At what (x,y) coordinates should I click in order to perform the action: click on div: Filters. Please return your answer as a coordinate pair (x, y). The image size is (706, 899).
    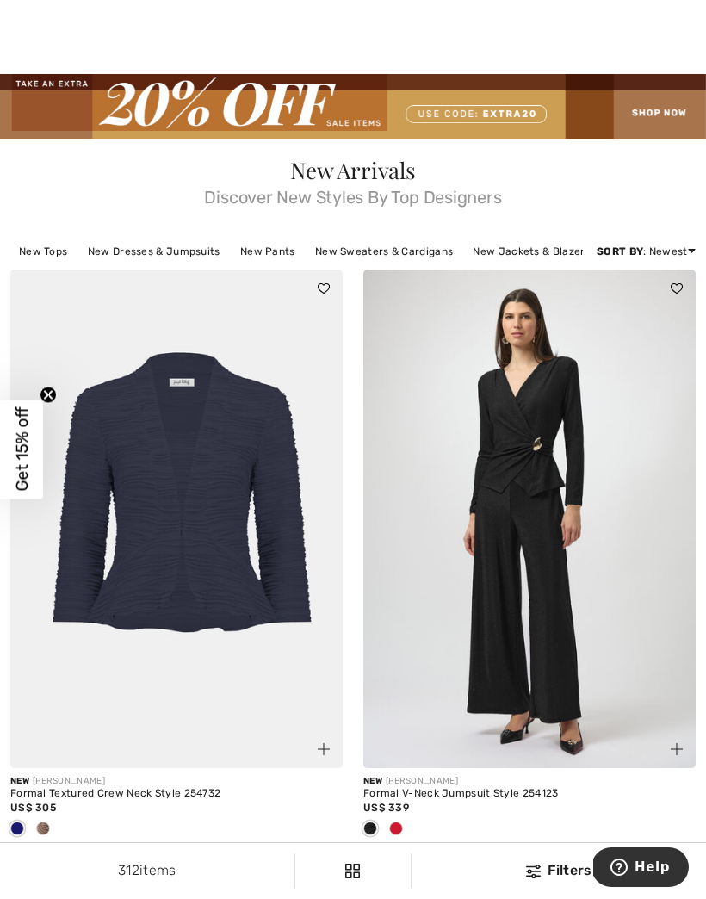
    Looking at the image, I should click on (559, 871).